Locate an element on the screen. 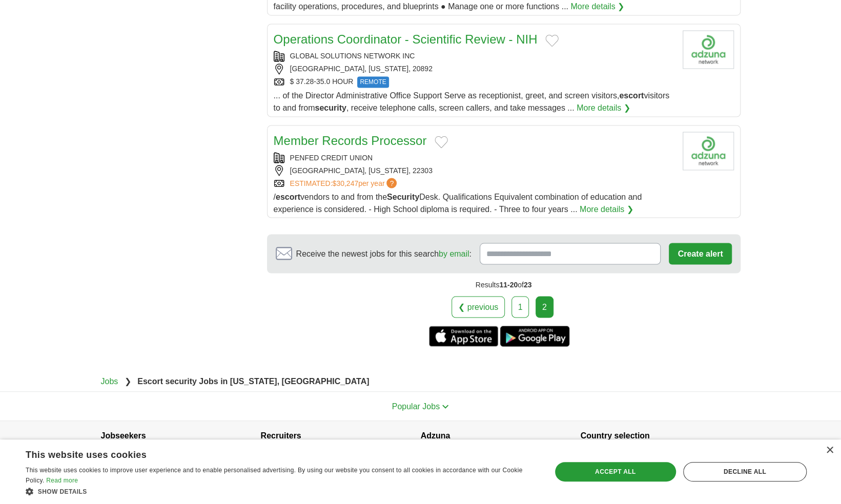  a: 1 is located at coordinates (520, 307).